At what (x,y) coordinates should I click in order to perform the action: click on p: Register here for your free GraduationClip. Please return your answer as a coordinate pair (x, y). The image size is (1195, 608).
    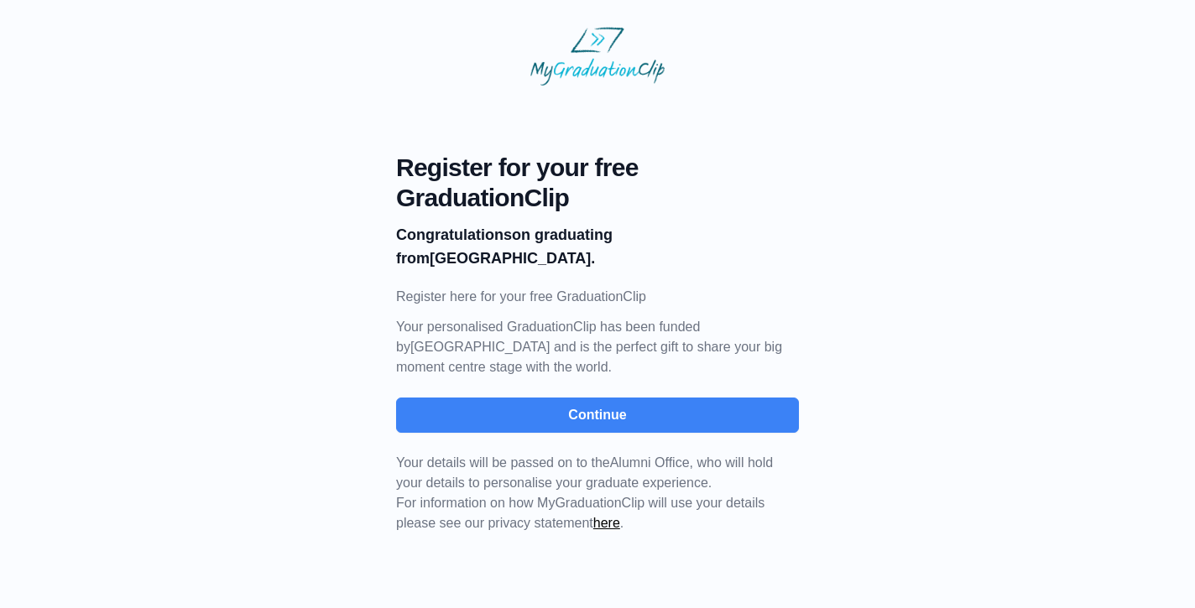
    Looking at the image, I should click on (597, 297).